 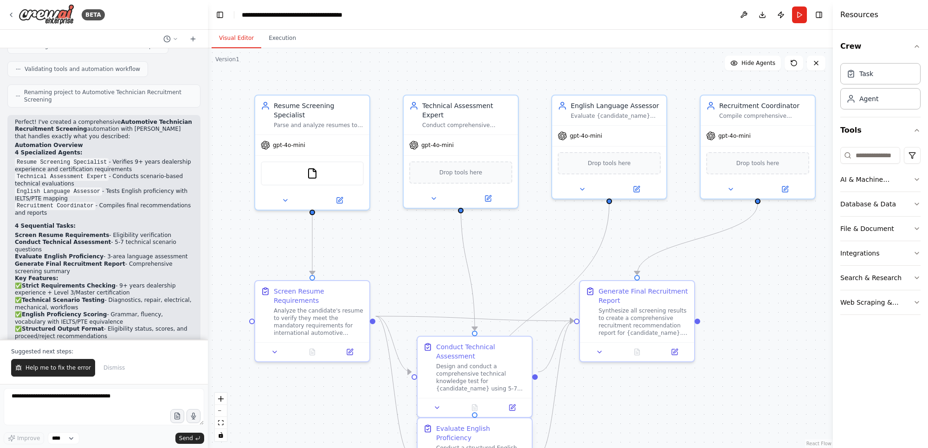 I want to click on button: Upload files, so click(x=177, y=416).